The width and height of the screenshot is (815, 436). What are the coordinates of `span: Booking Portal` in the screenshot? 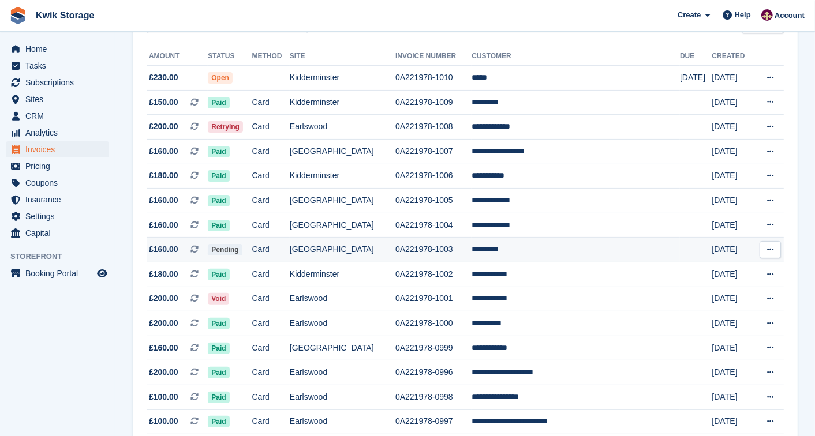 It's located at (60, 274).